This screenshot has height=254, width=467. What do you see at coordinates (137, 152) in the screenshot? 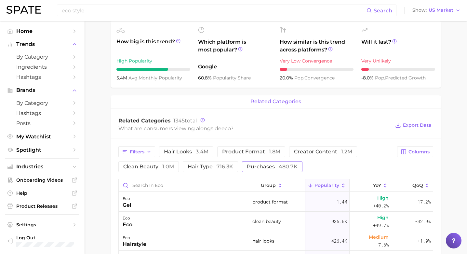
I see `span: Filters` at bounding box center [137, 152].